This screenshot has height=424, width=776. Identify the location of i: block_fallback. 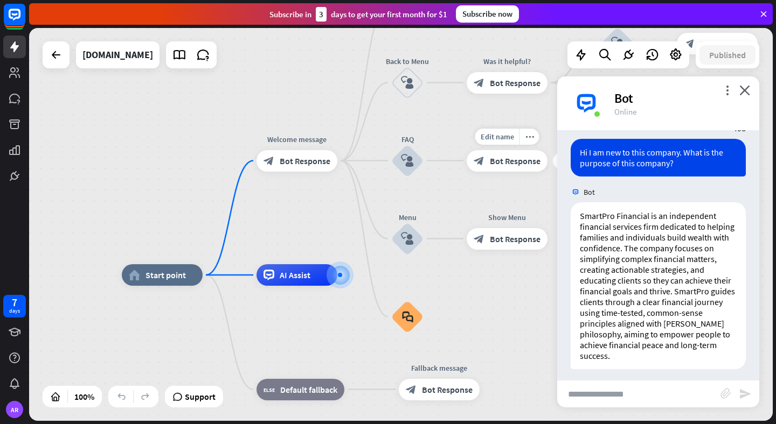
(269, 390).